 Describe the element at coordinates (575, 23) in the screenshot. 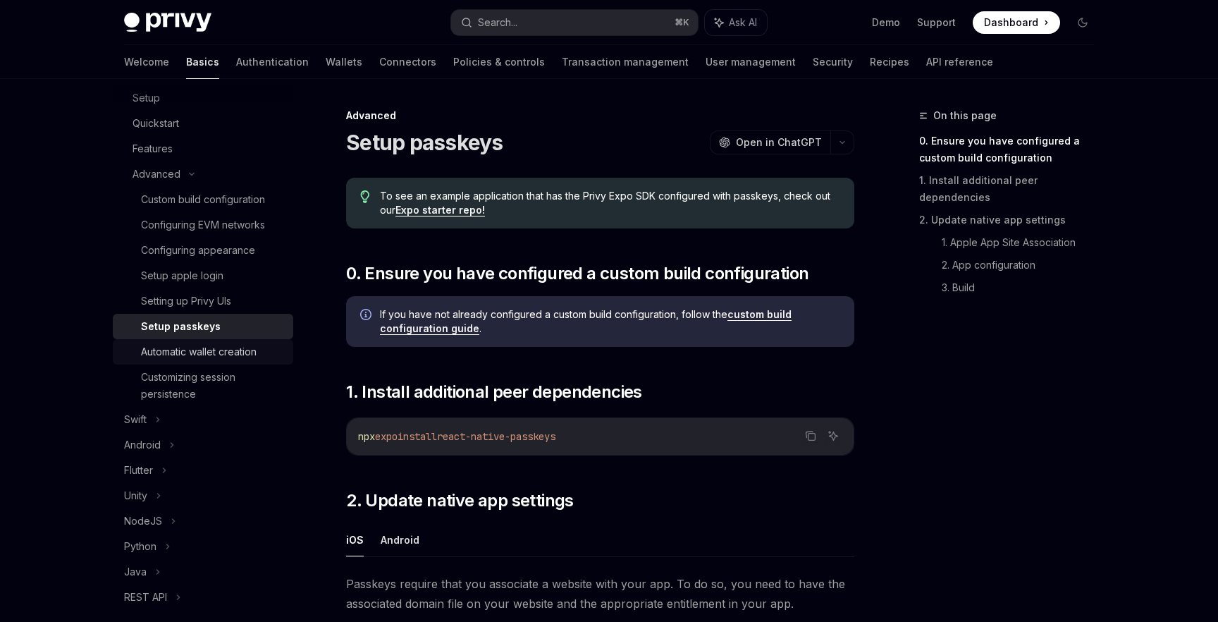

I see `button: Search...⌘K` at that location.